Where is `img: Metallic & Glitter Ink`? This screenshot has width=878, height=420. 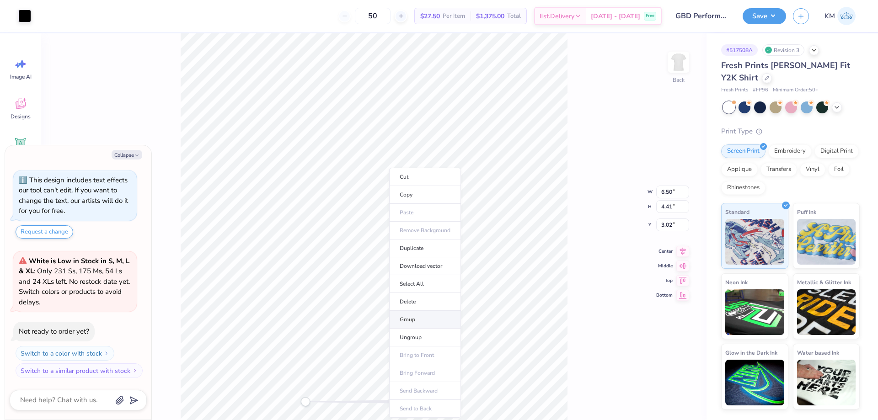
img: Metallic & Glitter Ink is located at coordinates (826, 312).